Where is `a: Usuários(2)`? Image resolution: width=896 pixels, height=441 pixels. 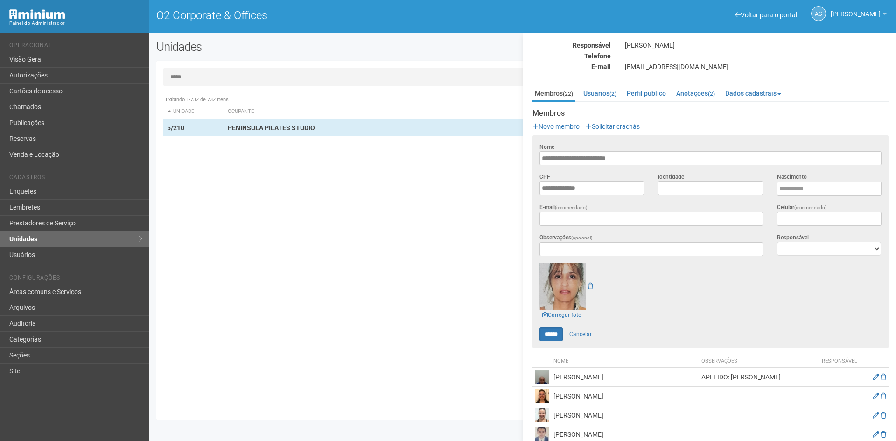 a: Usuários(2) is located at coordinates (600, 93).